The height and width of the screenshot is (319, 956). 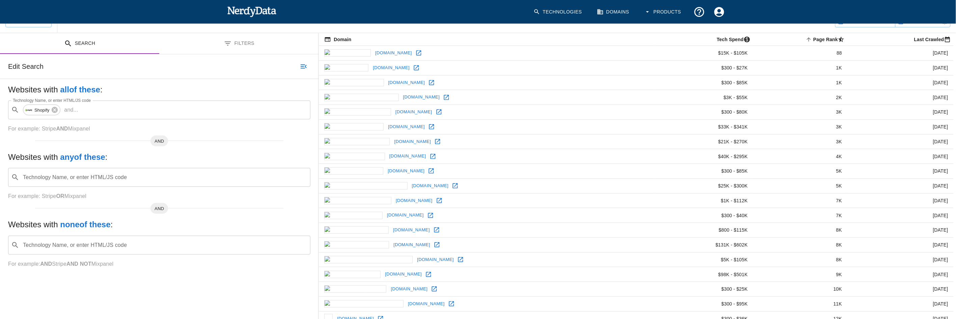 What do you see at coordinates (352, 275) in the screenshot?
I see `img: reebok.com icon` at bounding box center [352, 275].